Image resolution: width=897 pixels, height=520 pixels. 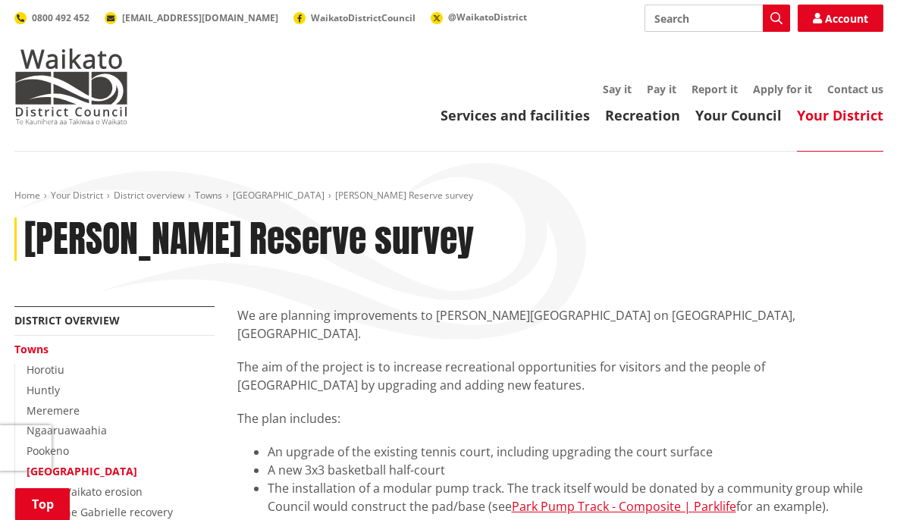 I want to click on p: The aim of the project is to increase recreational opportunities for visitors and the people of [..., so click(x=560, y=376).